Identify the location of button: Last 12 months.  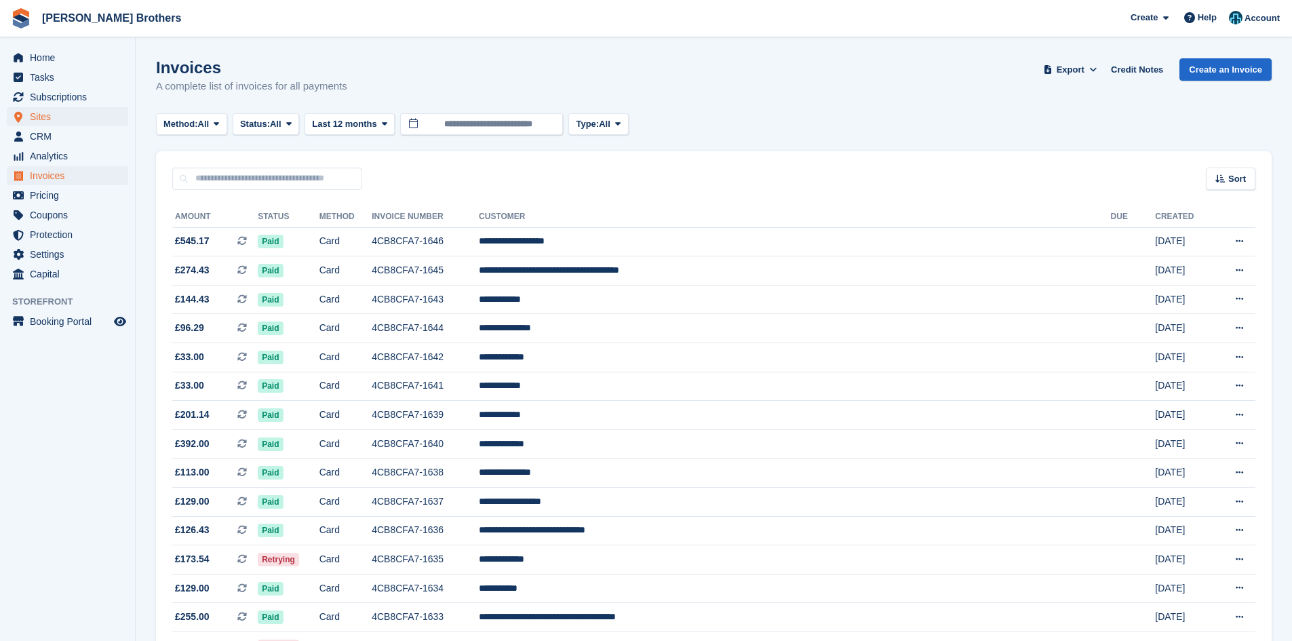
(349, 124).